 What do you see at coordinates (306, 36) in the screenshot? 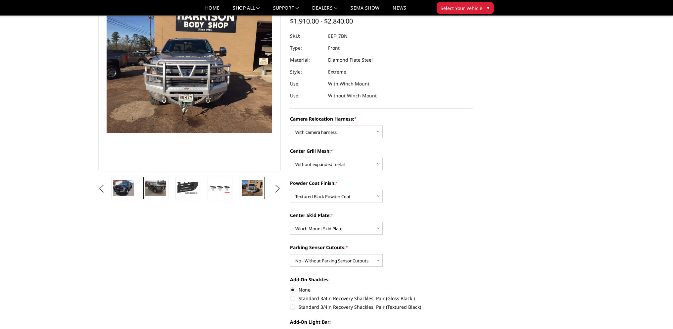
I see `dt: SKU:` at bounding box center [306, 36].